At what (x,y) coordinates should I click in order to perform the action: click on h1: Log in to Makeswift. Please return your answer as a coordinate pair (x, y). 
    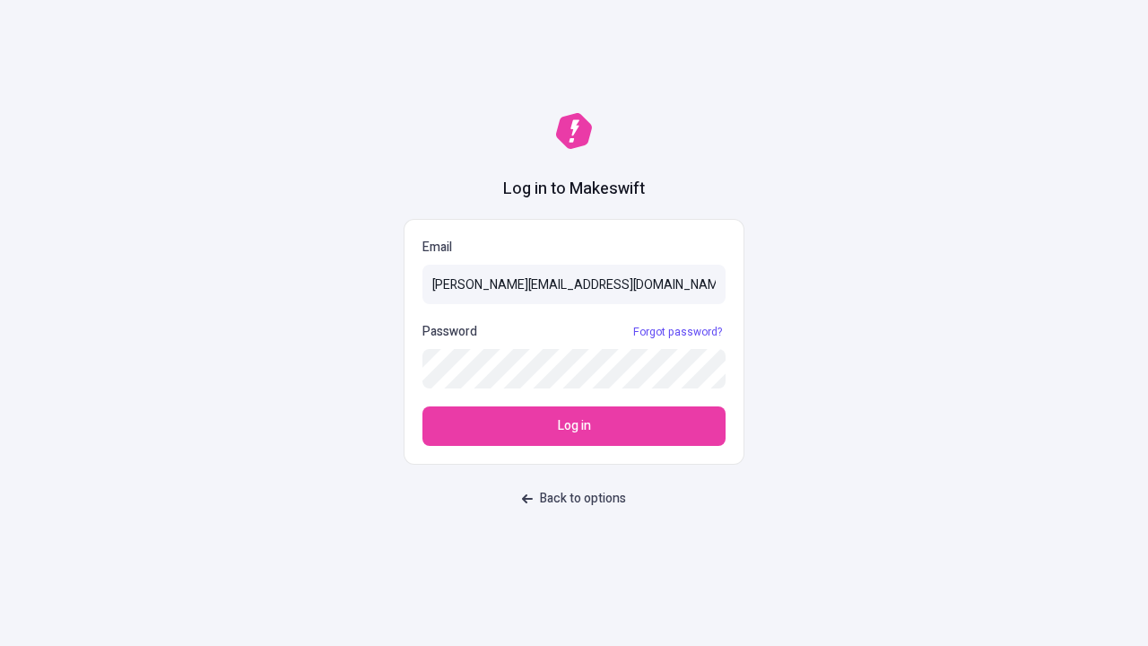
    Looking at the image, I should click on (574, 189).